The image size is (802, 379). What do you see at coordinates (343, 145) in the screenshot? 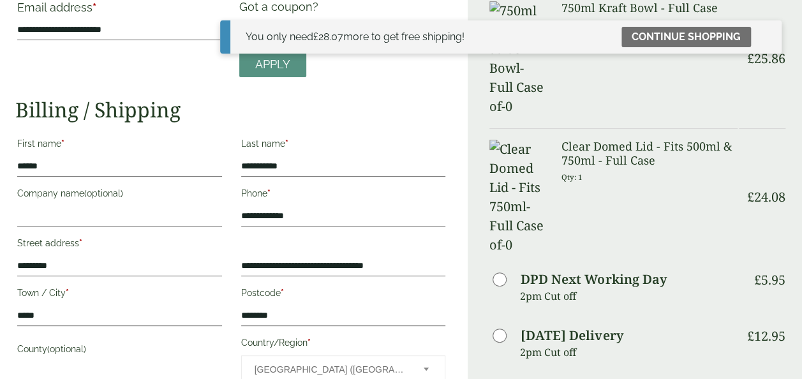
I see `label: Last name` at bounding box center [343, 145].